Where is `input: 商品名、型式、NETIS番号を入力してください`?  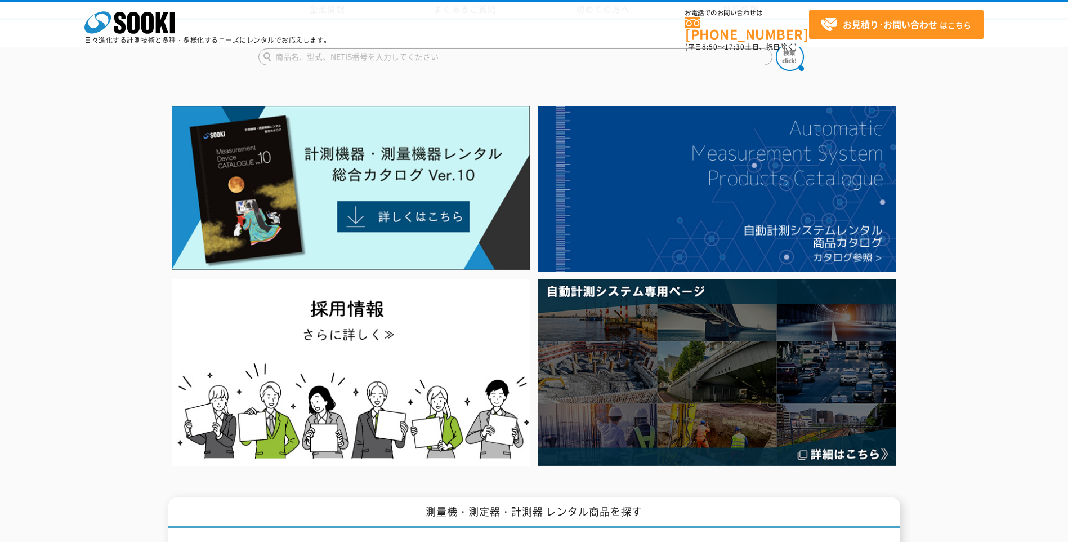
input: 商品名、型式、NETIS番号を入力してください is located at coordinates (515, 57).